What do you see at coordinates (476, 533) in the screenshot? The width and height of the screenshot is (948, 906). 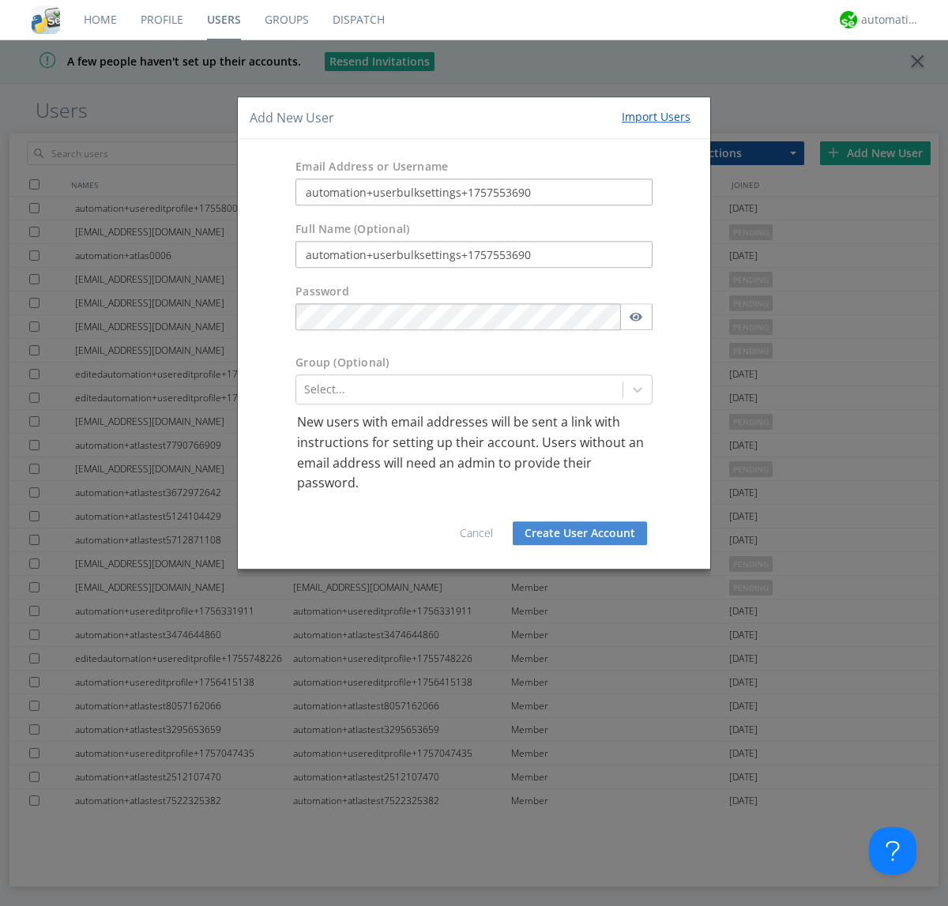 I see `a: Cancel` at bounding box center [476, 533].